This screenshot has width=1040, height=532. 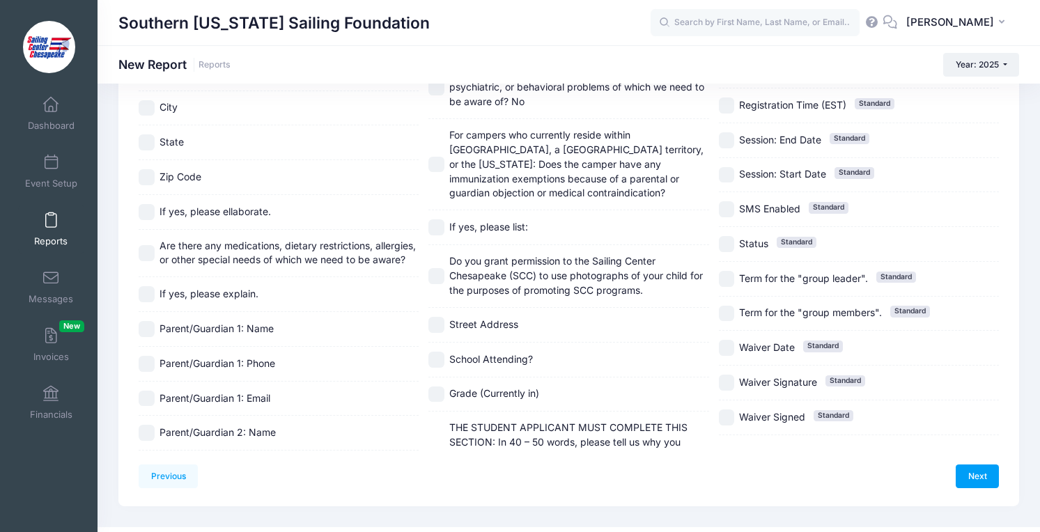 What do you see at coordinates (726, 417) in the screenshot?
I see `input: Waiver SignedStandard` at bounding box center [726, 417].